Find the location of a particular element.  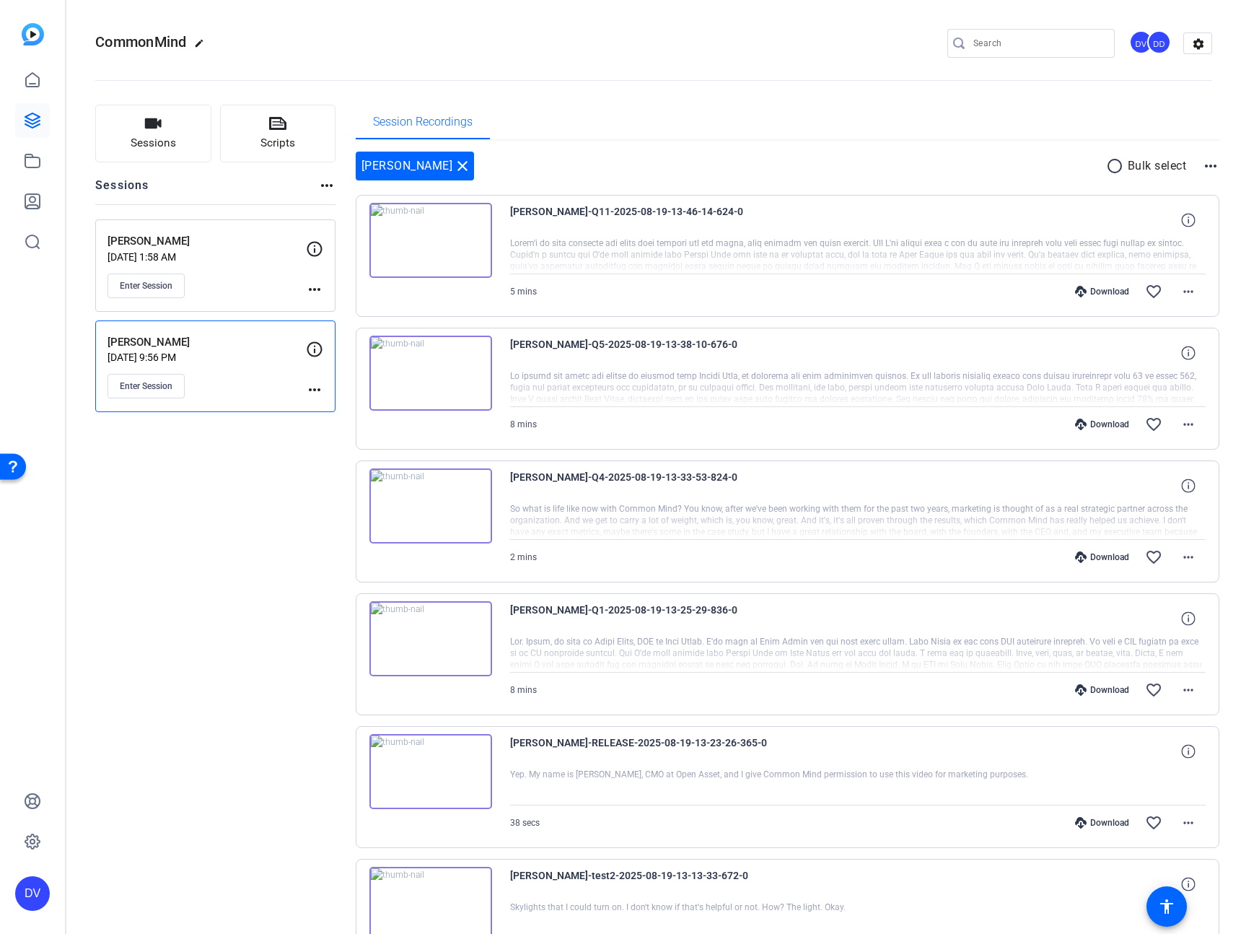

div: DD is located at coordinates (1159, 42).